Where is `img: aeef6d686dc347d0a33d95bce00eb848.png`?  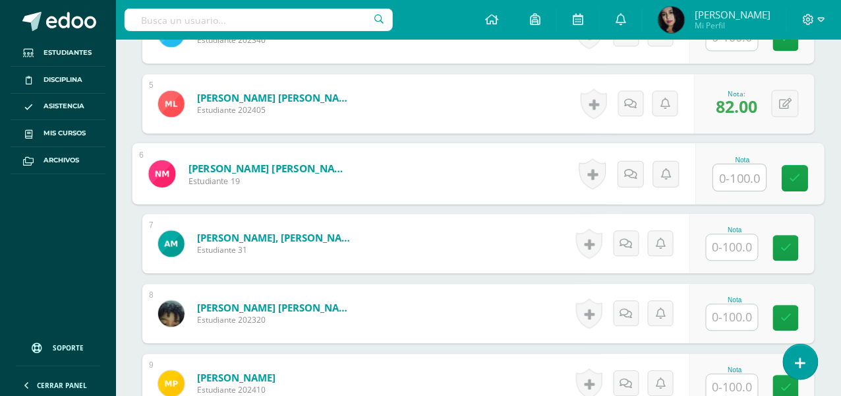
img: aeef6d686dc347d0a33d95bce00eb848.png is located at coordinates (171, 243).